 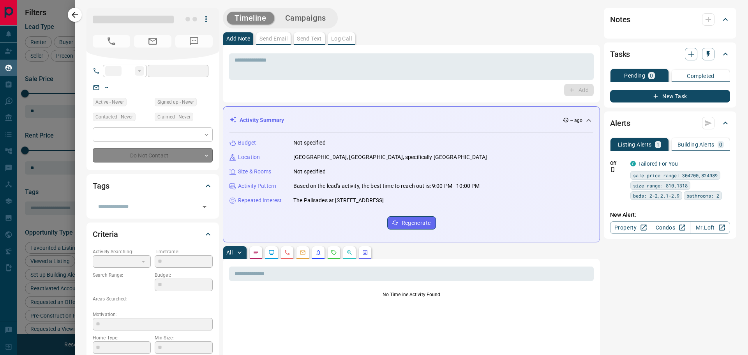 What do you see at coordinates (303, 252) in the screenshot?
I see `svg: Emails` at bounding box center [303, 252].